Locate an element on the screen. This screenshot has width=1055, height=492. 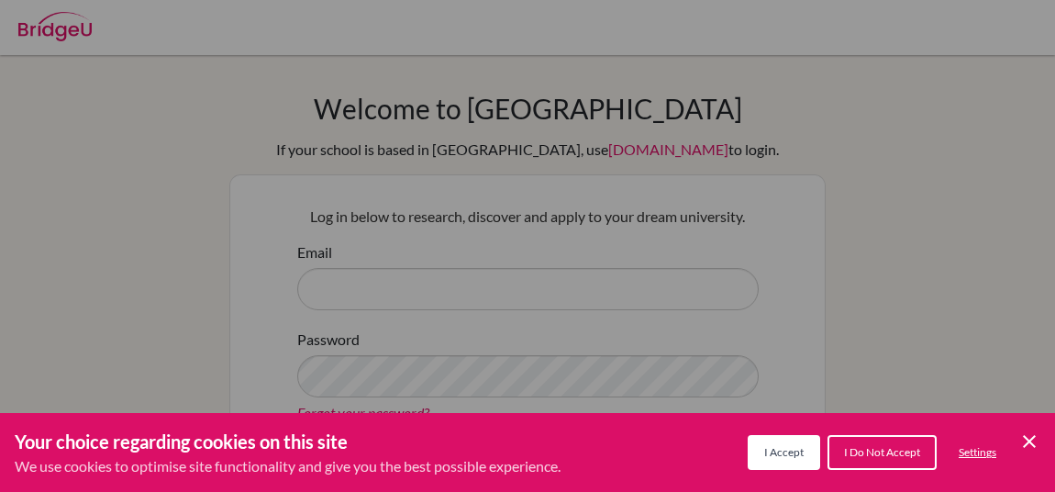
span: I Do Not Accept is located at coordinates (882, 451).